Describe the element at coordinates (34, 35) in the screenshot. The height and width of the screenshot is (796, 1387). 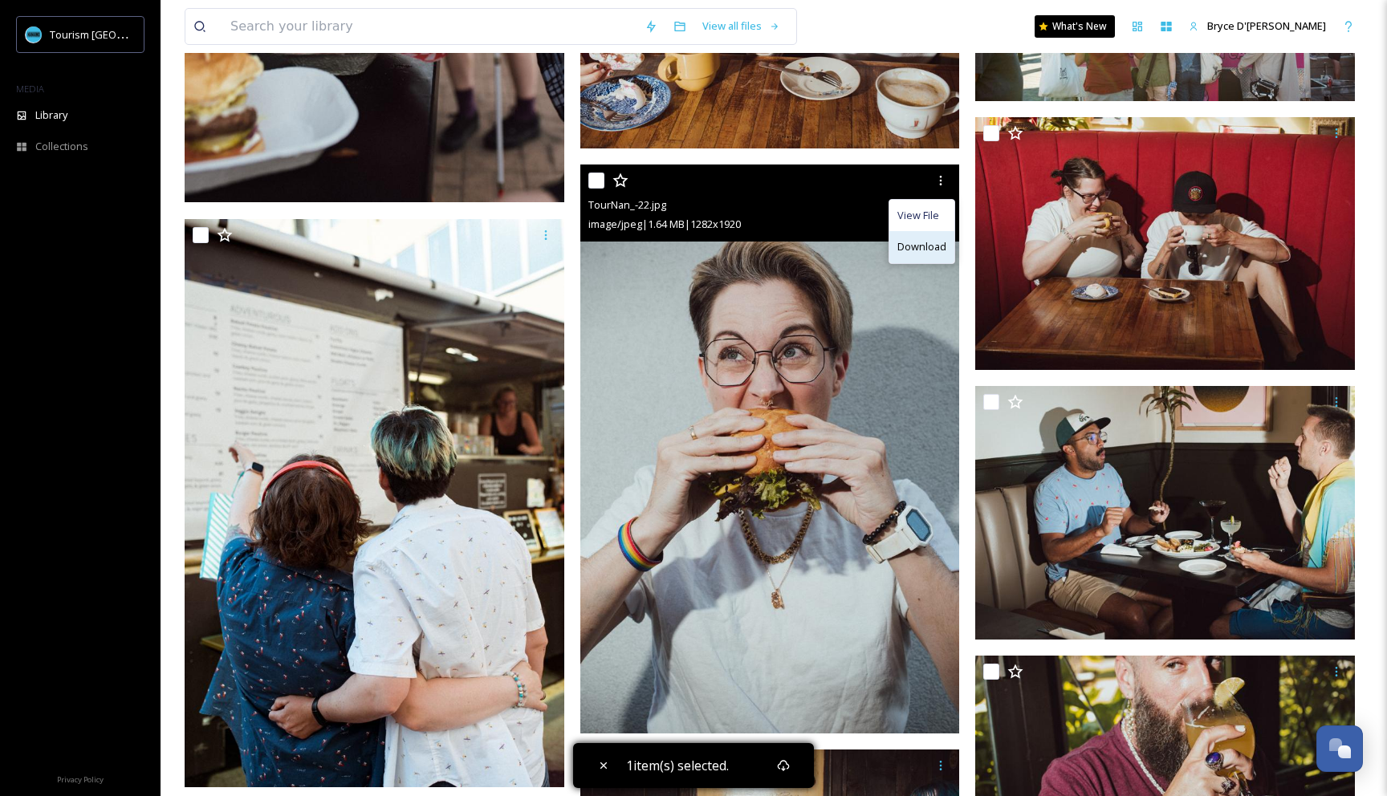
I see `img: tourism_nanaimo_logo.jpeg` at that location.